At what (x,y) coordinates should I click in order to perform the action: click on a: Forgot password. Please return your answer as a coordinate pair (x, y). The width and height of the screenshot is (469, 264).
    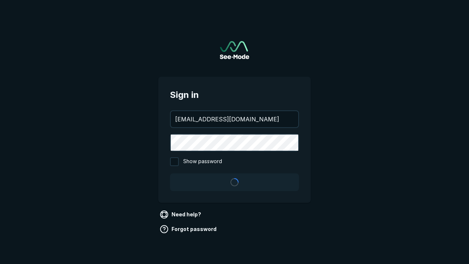
    Looking at the image, I should click on (189, 229).